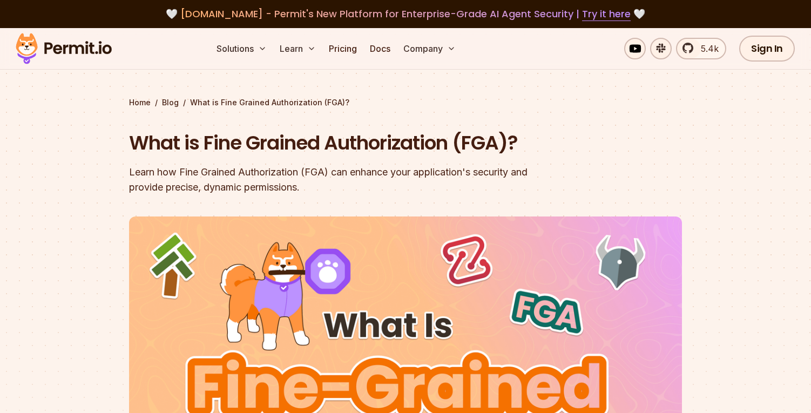 The width and height of the screenshot is (811, 413). I want to click on button: Learn, so click(298, 49).